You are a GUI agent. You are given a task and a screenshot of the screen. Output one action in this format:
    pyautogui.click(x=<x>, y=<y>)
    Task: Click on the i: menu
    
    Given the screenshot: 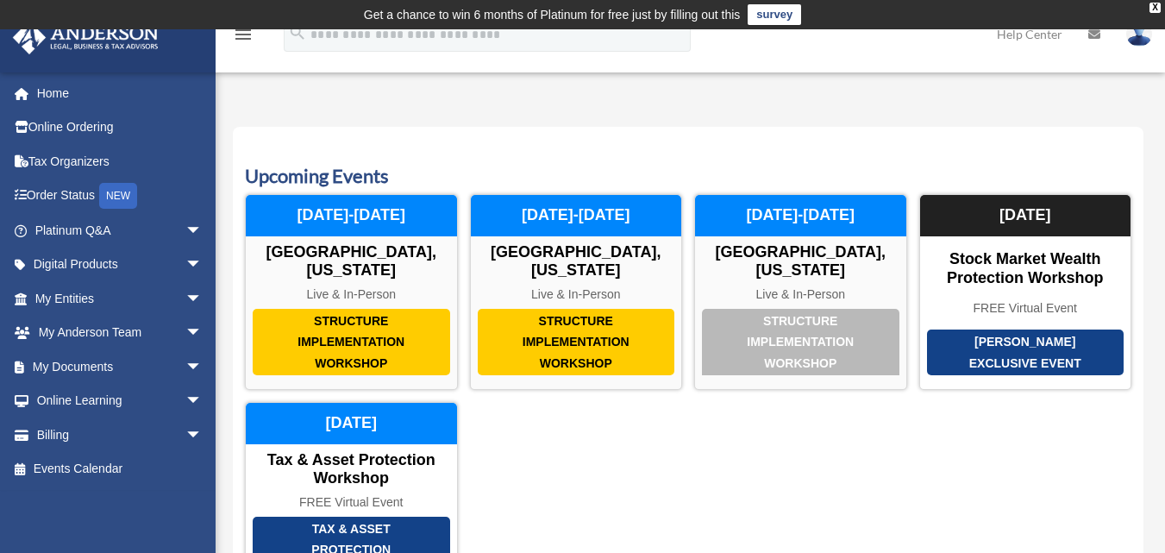 What is the action you would take?
    pyautogui.click(x=243, y=35)
    